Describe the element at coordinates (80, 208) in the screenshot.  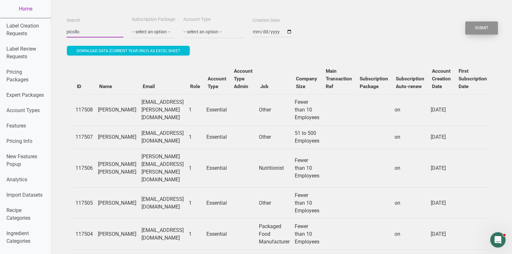
I see `button: Help` at that location.